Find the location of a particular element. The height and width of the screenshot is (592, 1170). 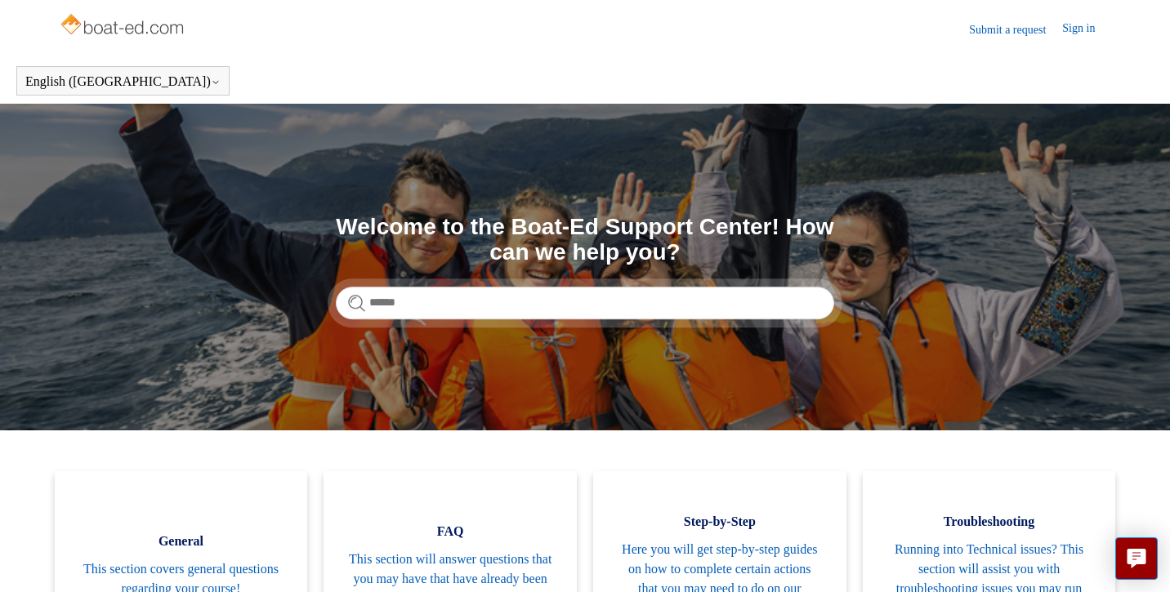

span: General is located at coordinates (181, 542).